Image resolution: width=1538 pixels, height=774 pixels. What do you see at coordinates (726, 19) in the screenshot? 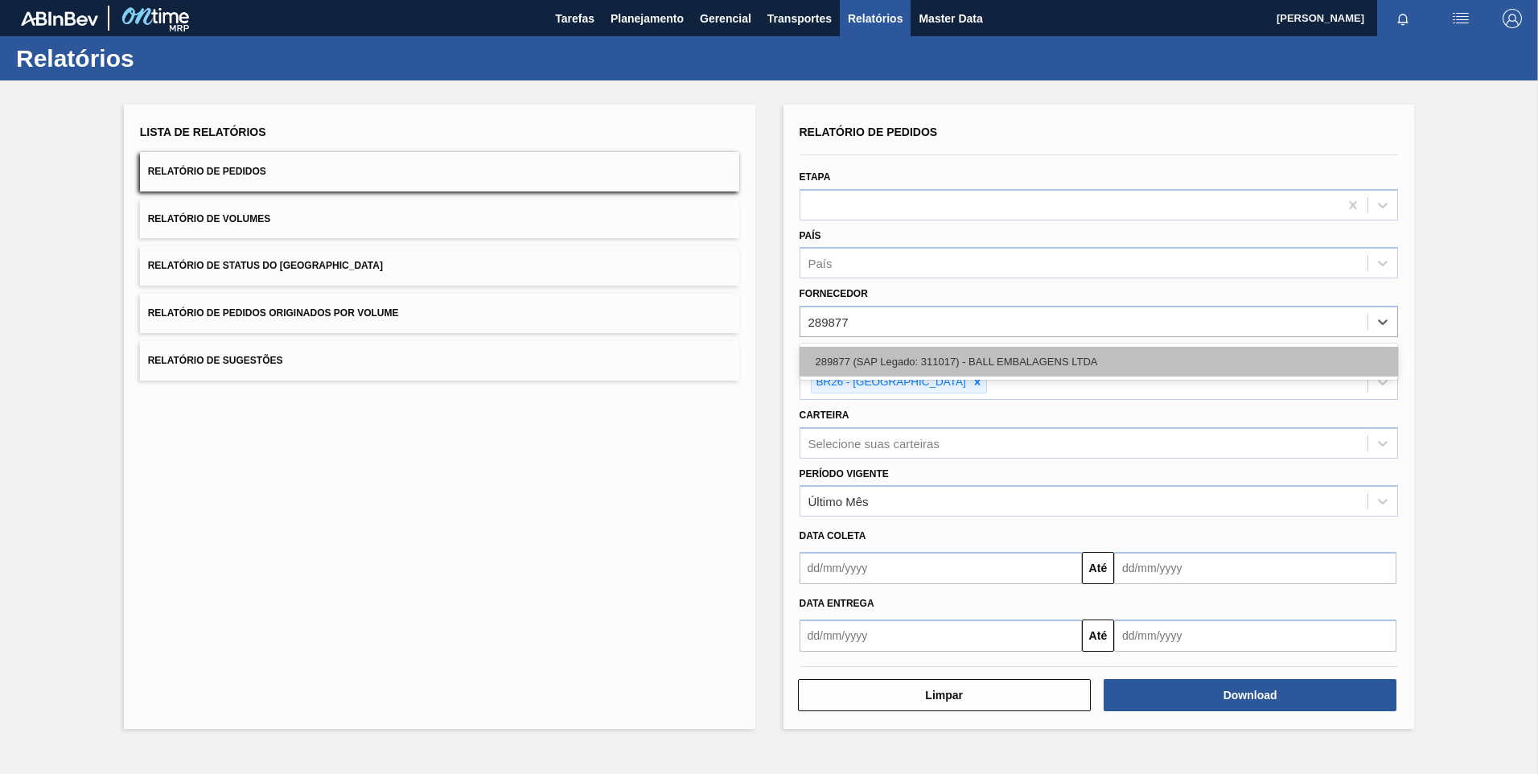
I see `span: Gerencial` at bounding box center [726, 19].